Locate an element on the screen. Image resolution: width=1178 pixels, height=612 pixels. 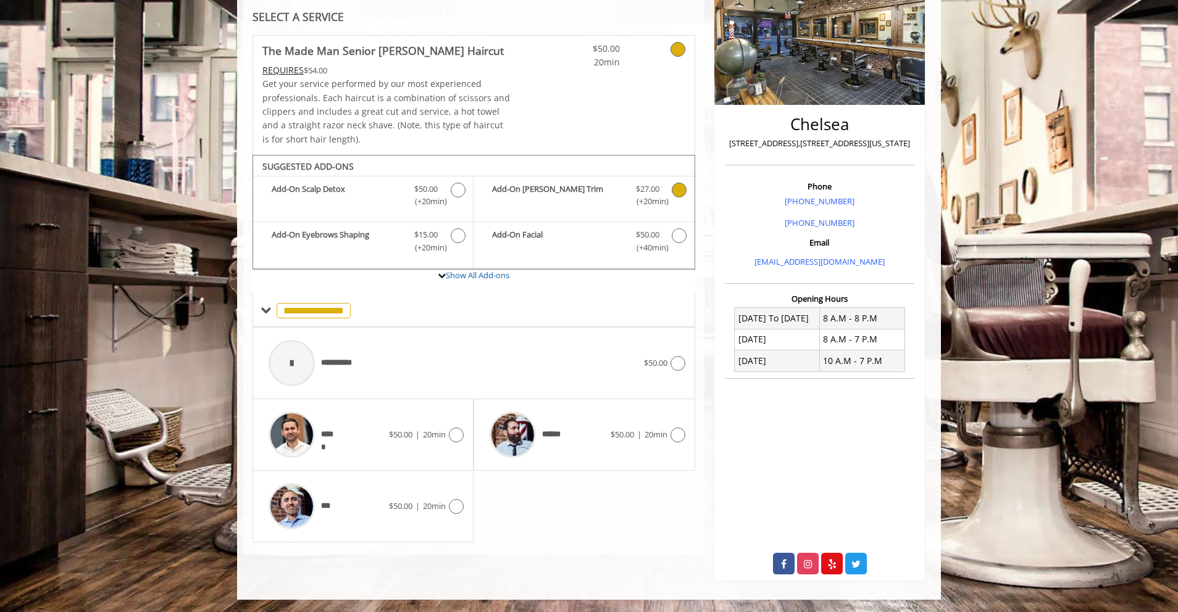
td: 10 A.M - 7 P.M is located at coordinates (862, 361).